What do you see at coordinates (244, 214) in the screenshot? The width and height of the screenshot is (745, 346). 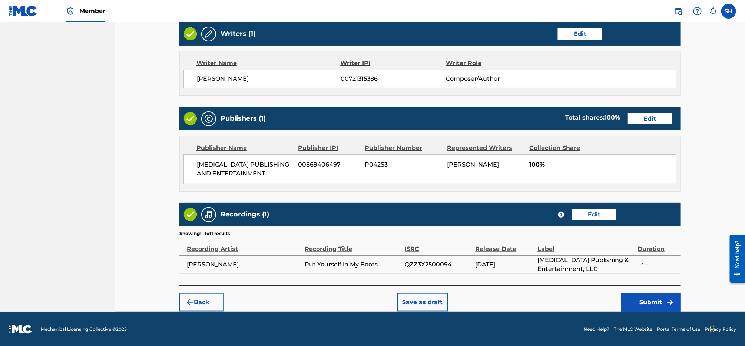 I see `h5: Recordings (1)` at bounding box center [244, 214].